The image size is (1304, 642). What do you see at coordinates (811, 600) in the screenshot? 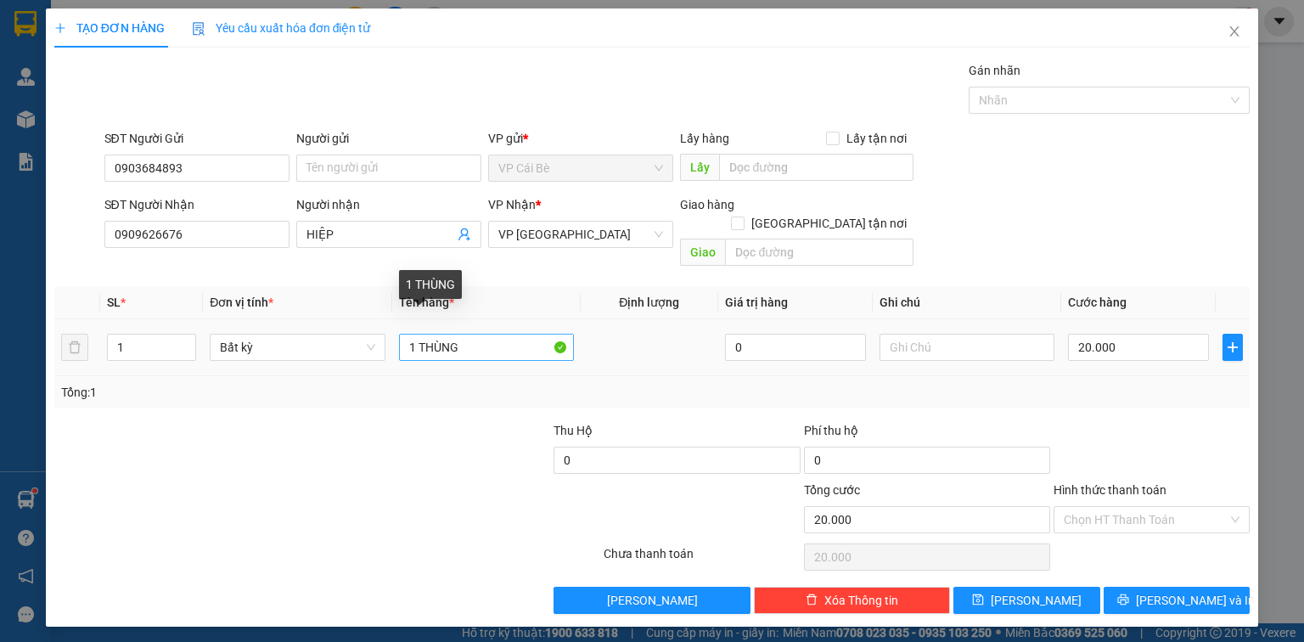
I see `span: delete` at bounding box center [811, 600].